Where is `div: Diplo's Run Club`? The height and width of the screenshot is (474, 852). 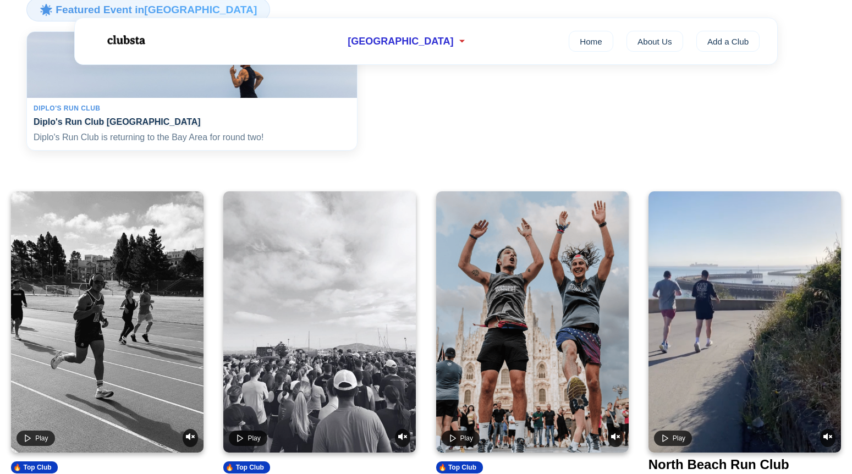
div: Diplo's Run Club is located at coordinates (192, 108).